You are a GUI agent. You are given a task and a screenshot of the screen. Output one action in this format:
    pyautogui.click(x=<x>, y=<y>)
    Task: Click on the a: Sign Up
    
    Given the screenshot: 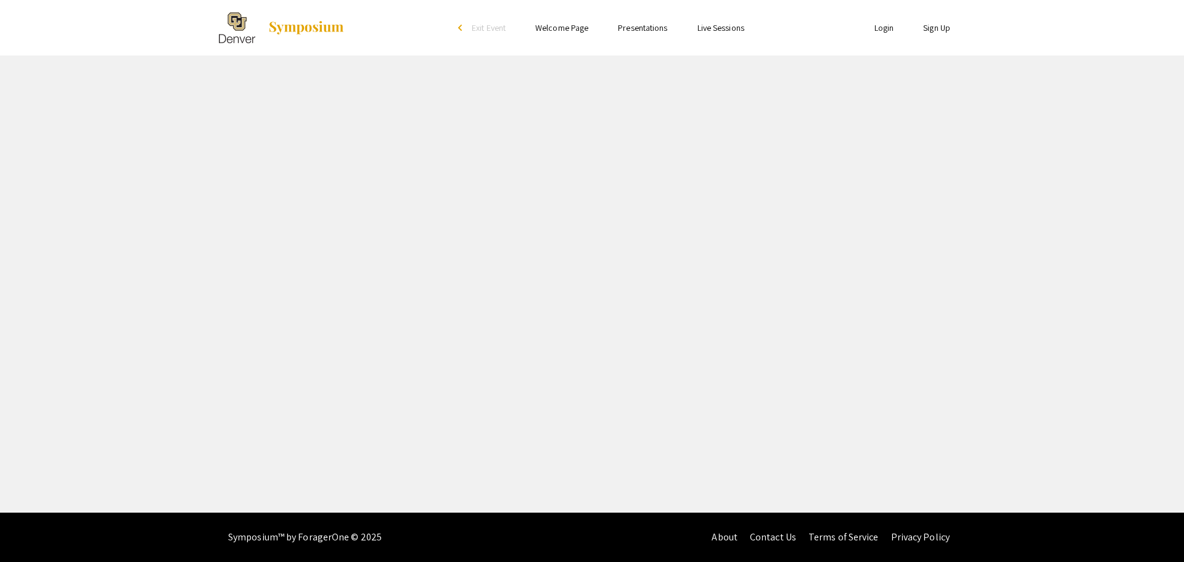 What is the action you would take?
    pyautogui.click(x=936, y=28)
    